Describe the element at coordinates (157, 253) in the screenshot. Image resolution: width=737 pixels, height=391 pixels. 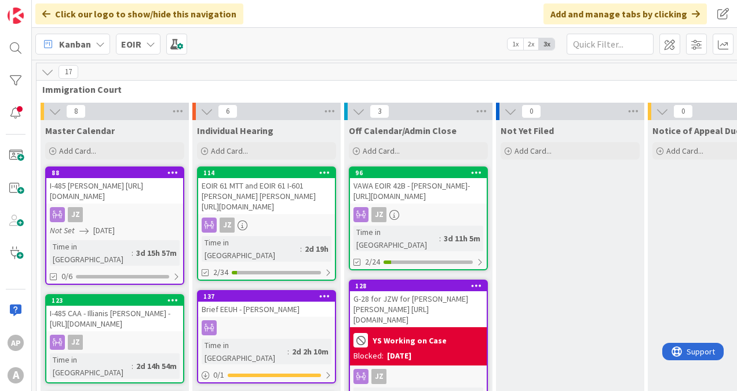
I see `div: 3d 15h 57m` at that location.